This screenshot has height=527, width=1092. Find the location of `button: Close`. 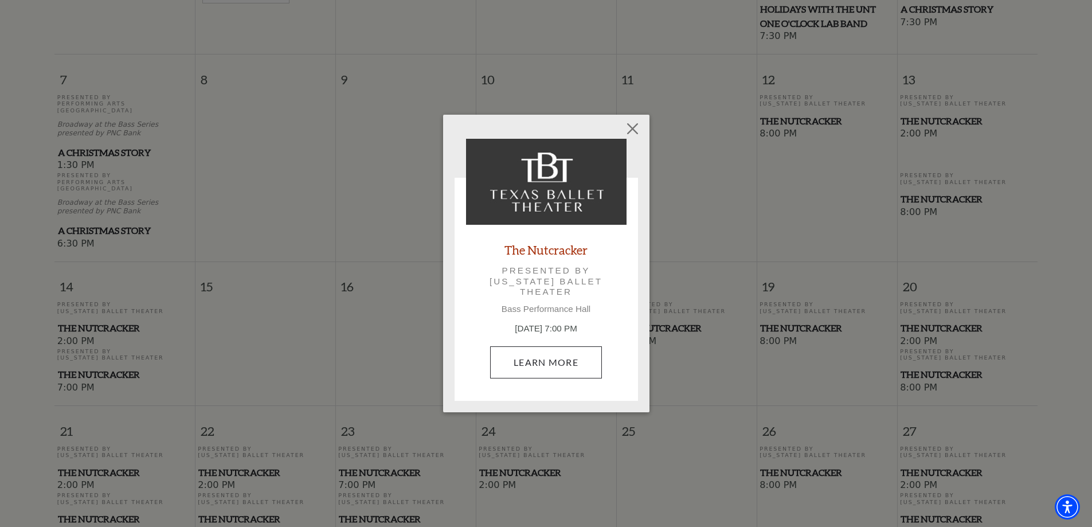

button: Close is located at coordinates (632, 128).